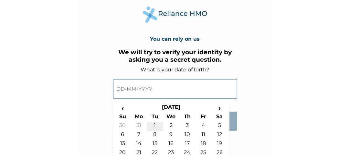  Describe the element at coordinates (175, 56) in the screenshot. I see `h3: We will try to verify your identity by asking you a secret question.` at that location.